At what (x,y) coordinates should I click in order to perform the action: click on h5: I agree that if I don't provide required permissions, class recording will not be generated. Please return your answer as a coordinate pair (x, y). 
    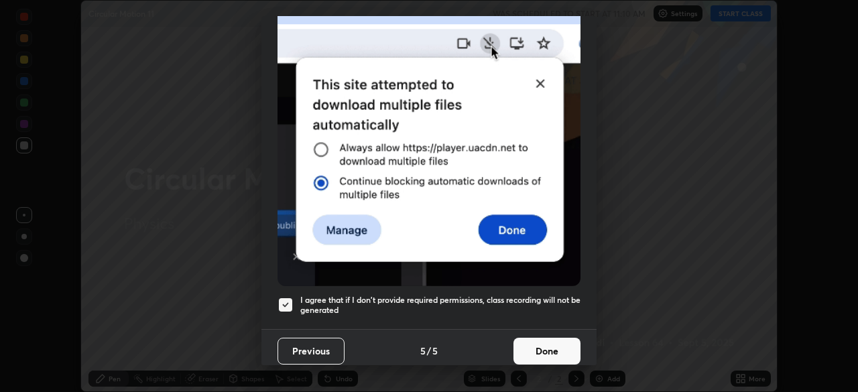
    Looking at the image, I should click on (441, 305).